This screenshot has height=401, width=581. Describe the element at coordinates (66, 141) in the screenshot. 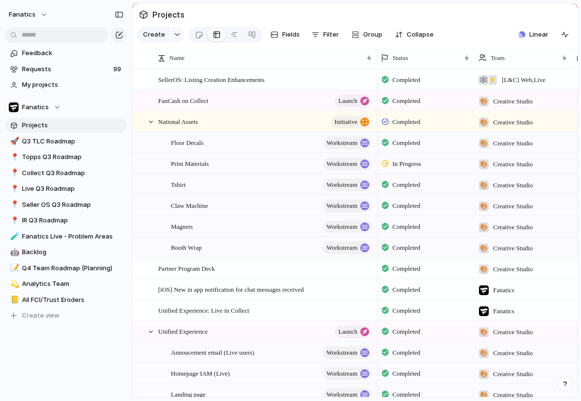

I see `div: 🚀Q3 TLC Roadmap` at that location.